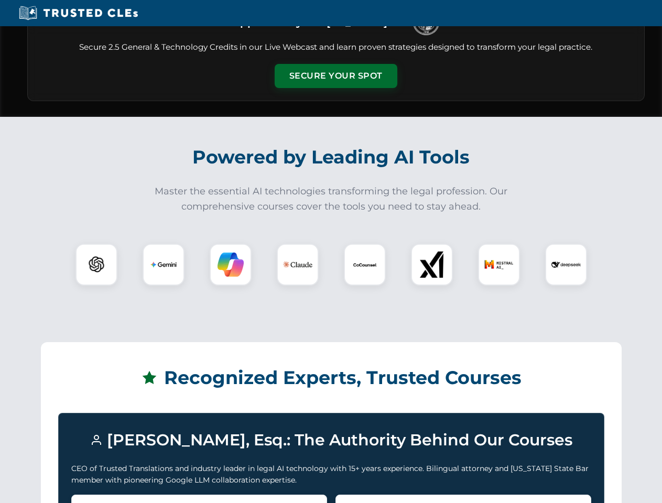  What do you see at coordinates (298, 265) in the screenshot?
I see `img: Claude Logo` at bounding box center [298, 265].